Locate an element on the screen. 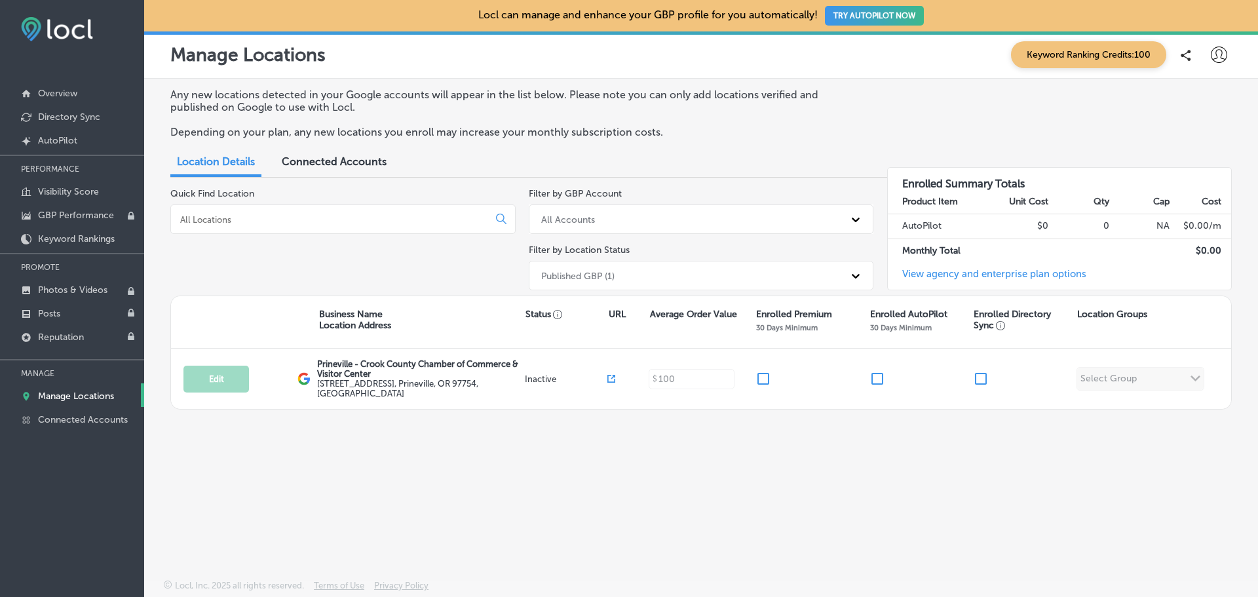  label: Quick Find Location is located at coordinates (212, 193).